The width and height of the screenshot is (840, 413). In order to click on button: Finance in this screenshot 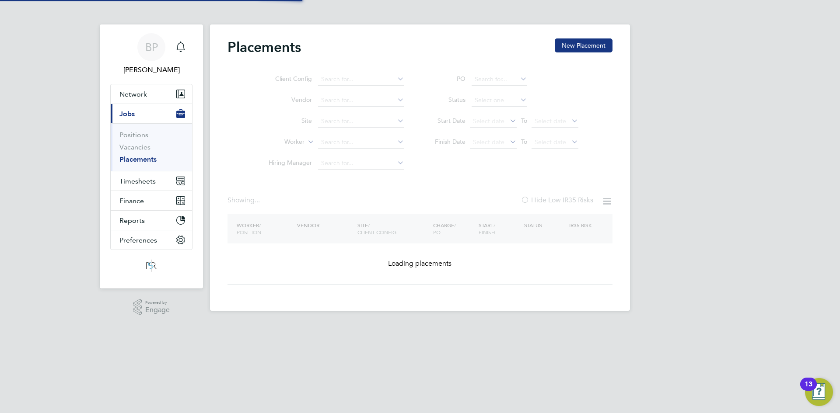, I will do `click(151, 201)`.